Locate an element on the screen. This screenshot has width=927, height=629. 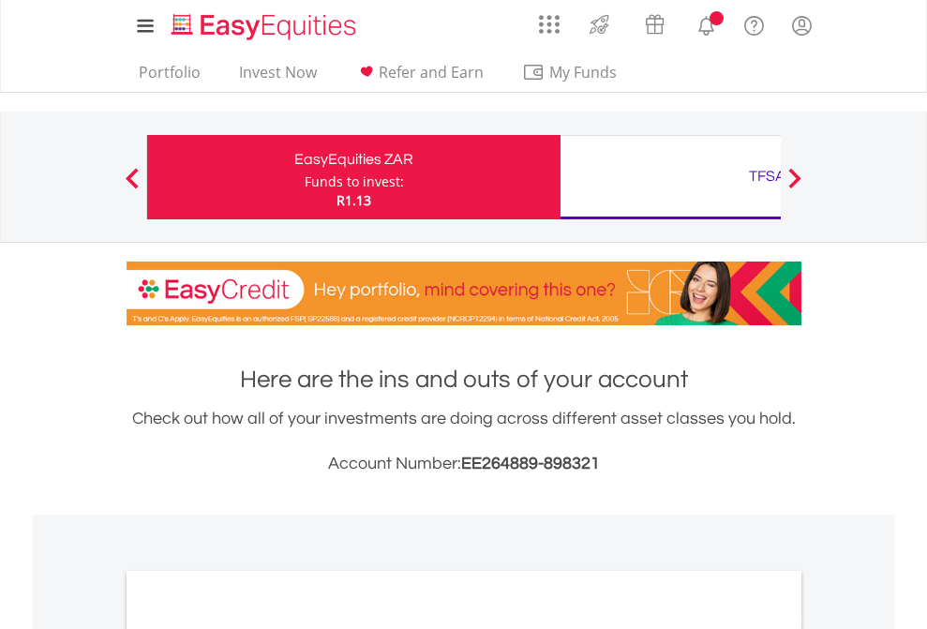
a: Refer and Earn is located at coordinates (419, 77).